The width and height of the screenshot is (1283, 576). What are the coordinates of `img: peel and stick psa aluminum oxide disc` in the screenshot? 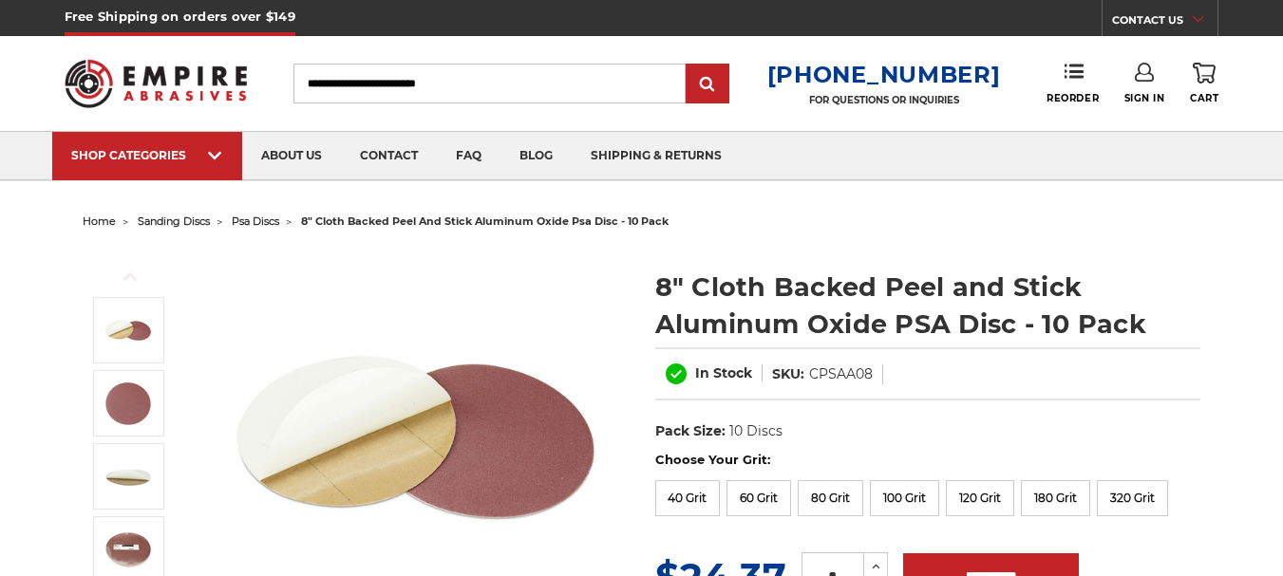 It's located at (128, 404).